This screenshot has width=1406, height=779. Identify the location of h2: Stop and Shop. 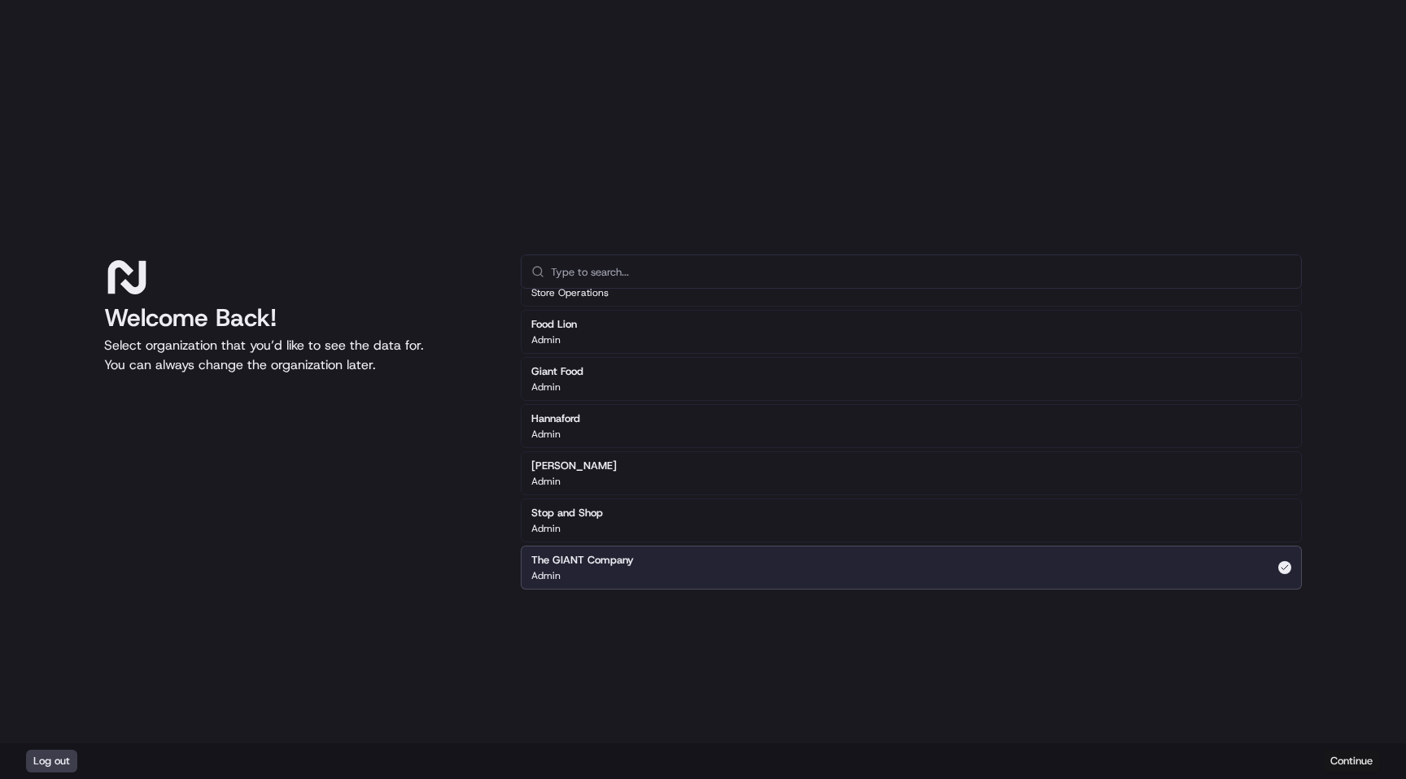
(567, 513).